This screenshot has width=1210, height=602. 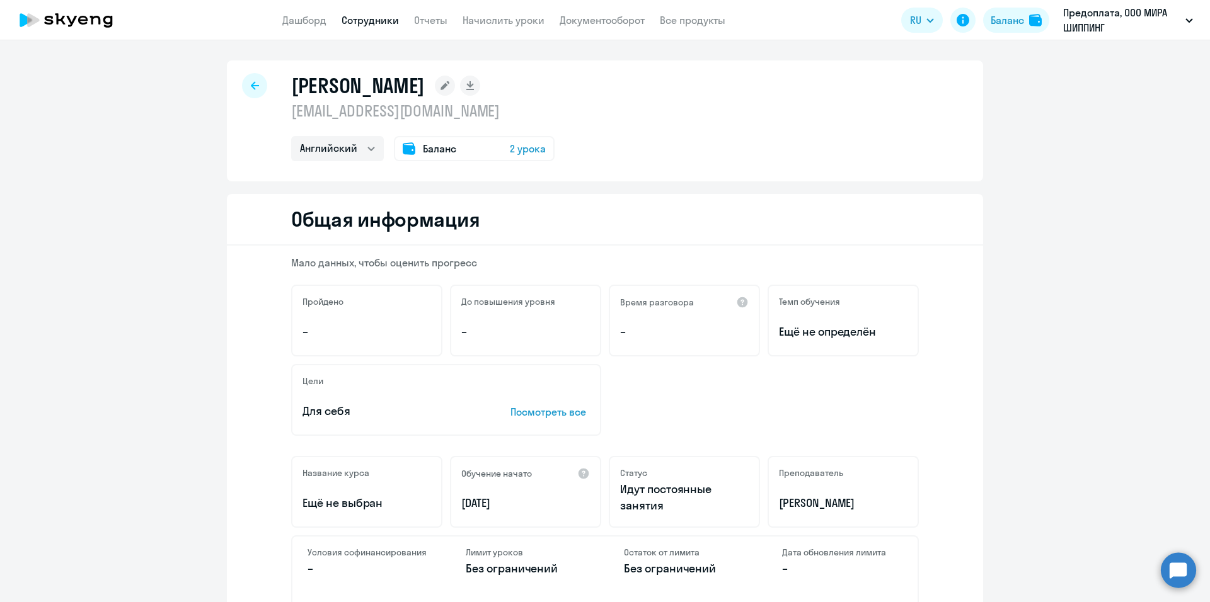 I want to click on h5: Цели, so click(x=313, y=381).